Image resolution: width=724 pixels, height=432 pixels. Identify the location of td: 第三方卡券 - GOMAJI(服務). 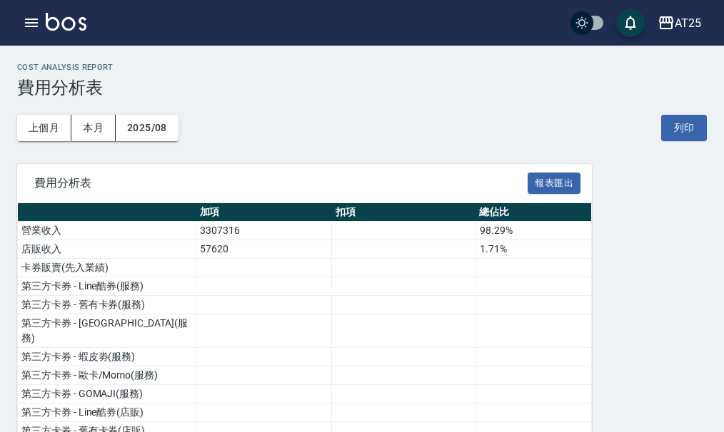
(107, 395).